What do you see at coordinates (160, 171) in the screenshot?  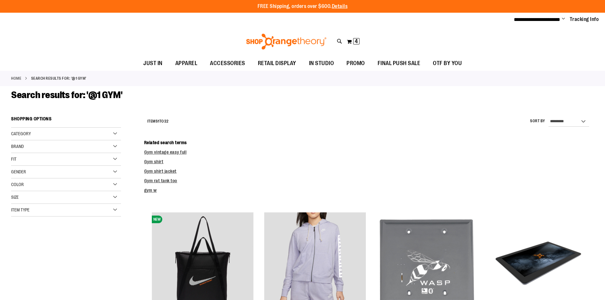 I see `a: Gym shirt jacket` at bounding box center [160, 171].